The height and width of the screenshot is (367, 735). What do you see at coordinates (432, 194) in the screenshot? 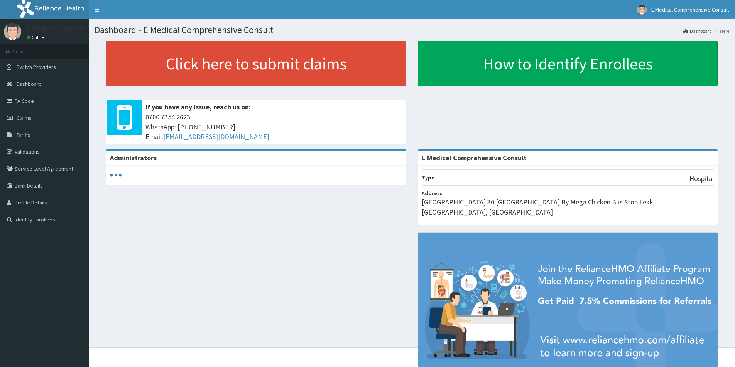
I see `b: Address` at bounding box center [432, 194].